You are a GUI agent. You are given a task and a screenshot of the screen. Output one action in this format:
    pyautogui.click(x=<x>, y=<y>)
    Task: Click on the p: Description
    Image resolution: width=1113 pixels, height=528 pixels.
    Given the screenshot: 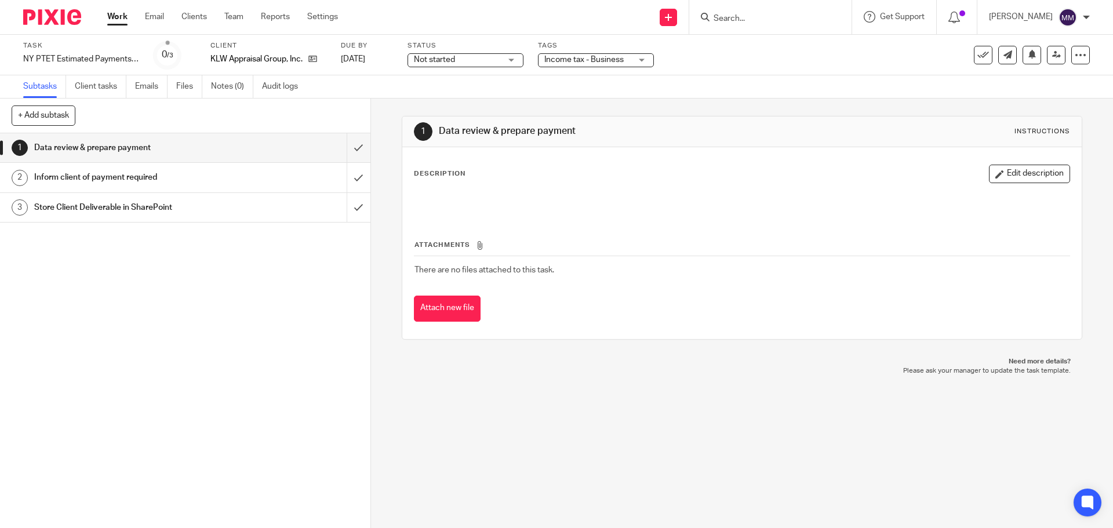 What is the action you would take?
    pyautogui.click(x=439, y=174)
    